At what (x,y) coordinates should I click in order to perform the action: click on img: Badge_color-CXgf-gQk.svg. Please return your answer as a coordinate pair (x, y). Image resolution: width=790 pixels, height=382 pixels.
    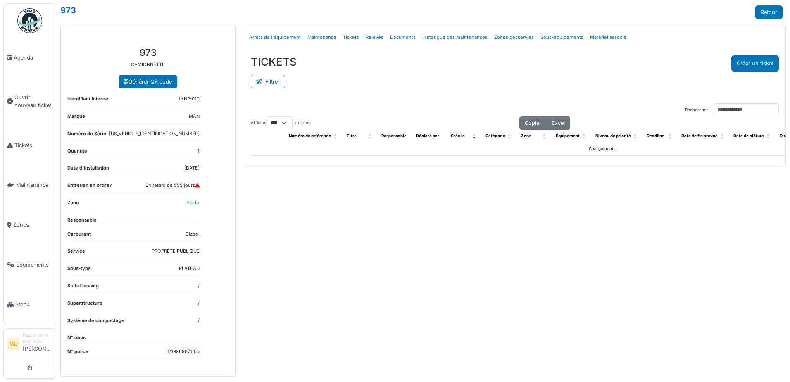
    Looking at the image, I should click on (30, 21).